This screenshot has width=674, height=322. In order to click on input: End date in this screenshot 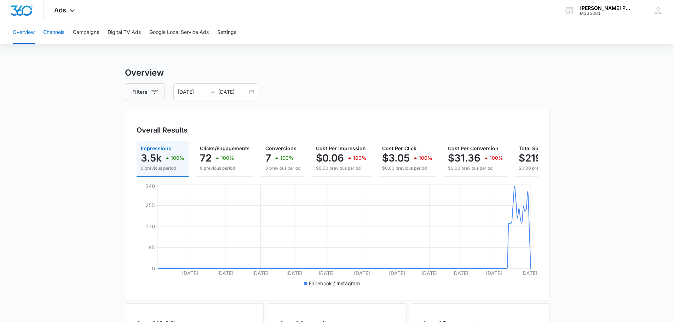, I will do `click(233, 92)`.